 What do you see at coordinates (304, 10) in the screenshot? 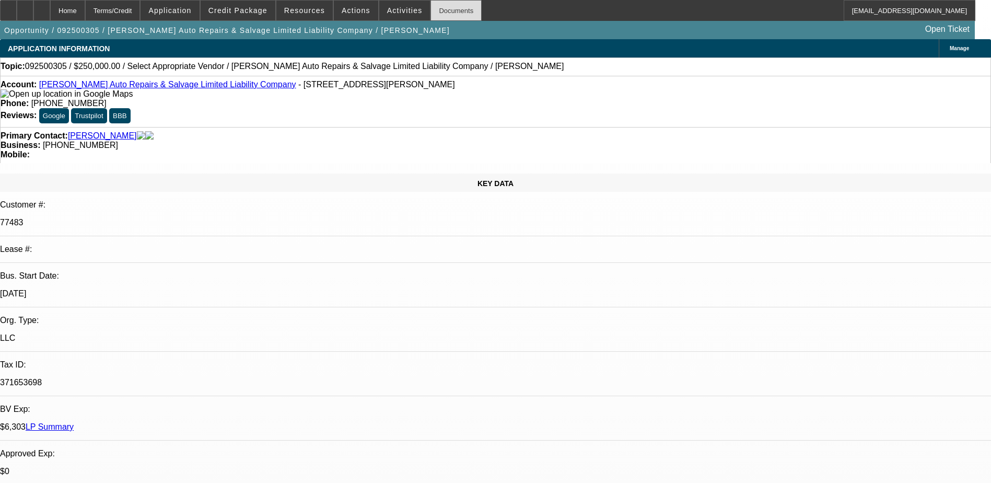
I see `span: Resources` at bounding box center [304, 10].